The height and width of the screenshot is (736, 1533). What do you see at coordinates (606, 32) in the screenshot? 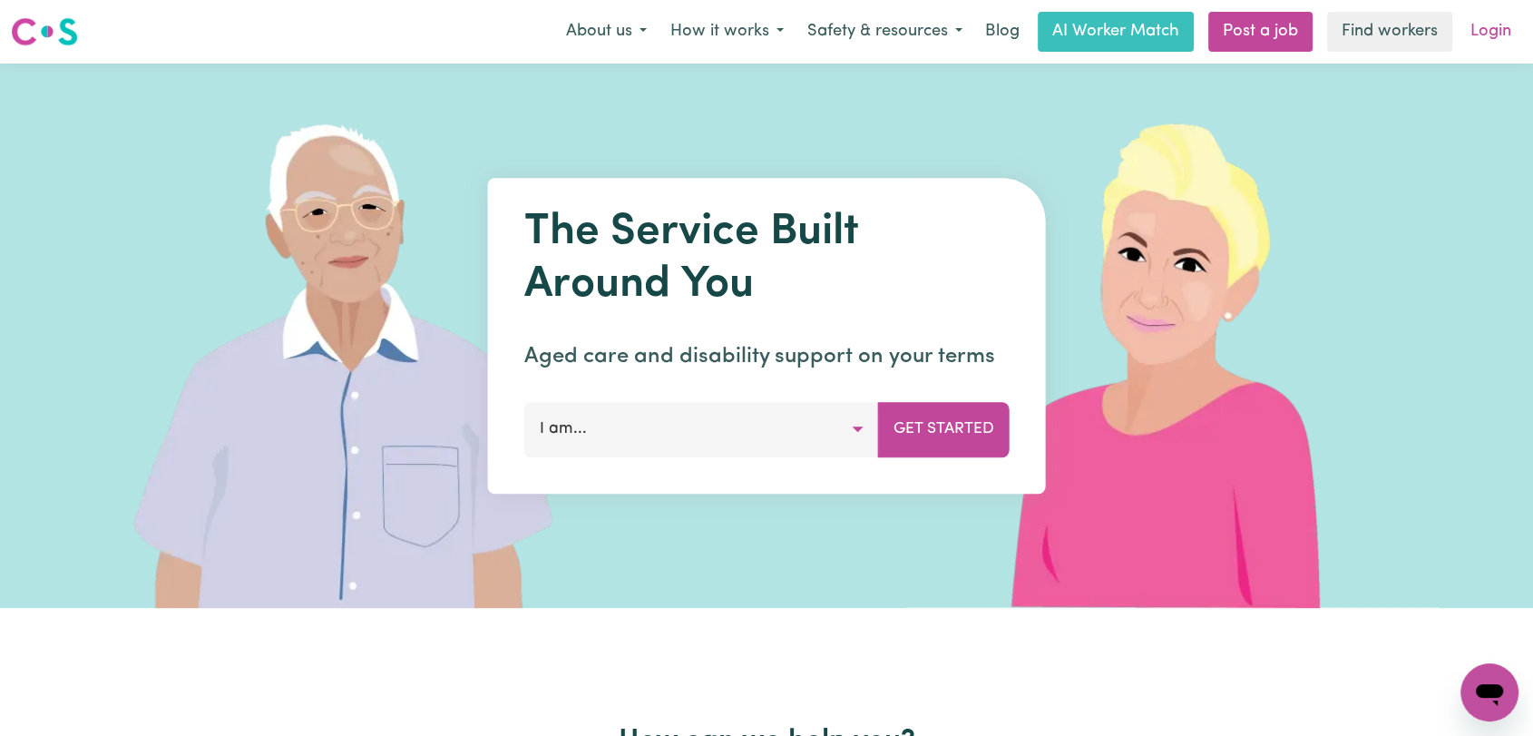
I see `button: About us` at bounding box center [606, 32].